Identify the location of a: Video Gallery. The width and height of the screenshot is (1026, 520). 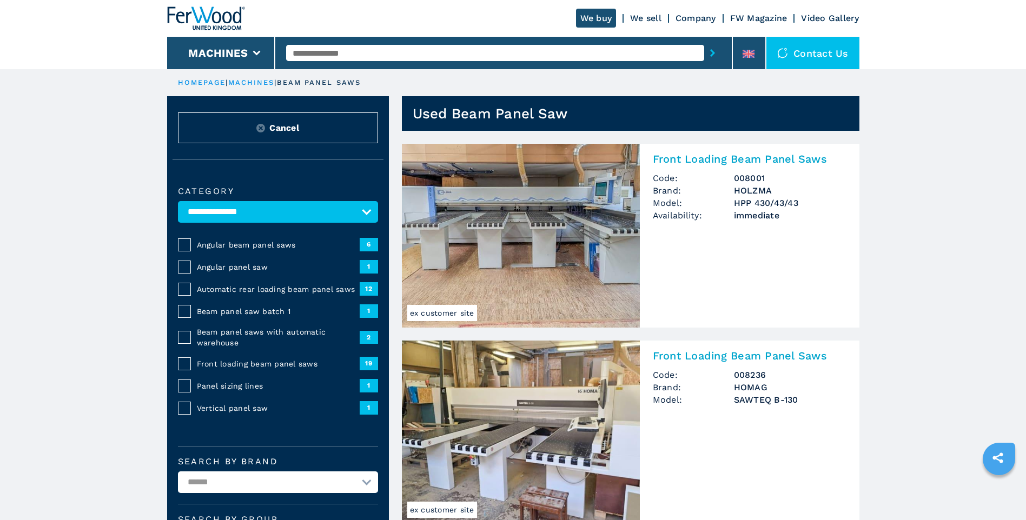
(830, 18).